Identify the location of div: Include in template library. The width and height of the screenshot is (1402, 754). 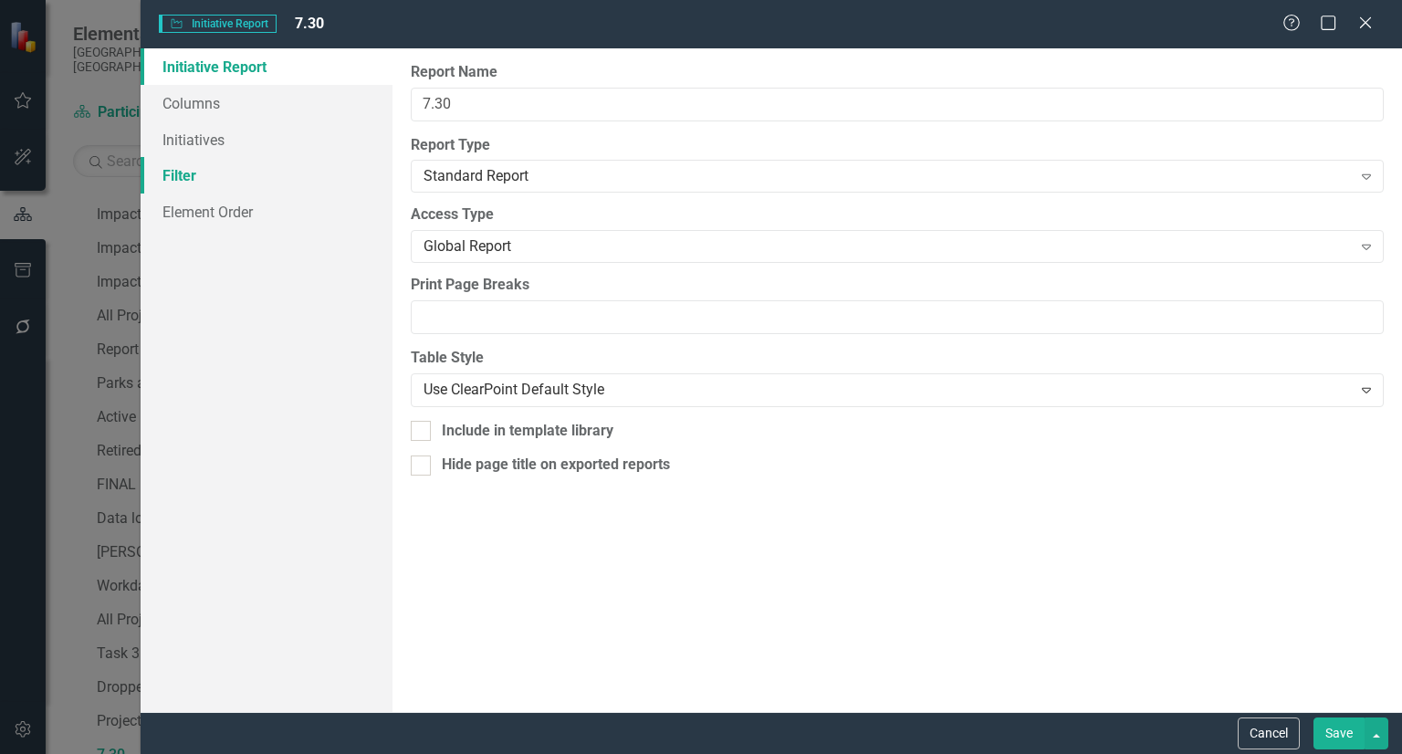
(527, 431).